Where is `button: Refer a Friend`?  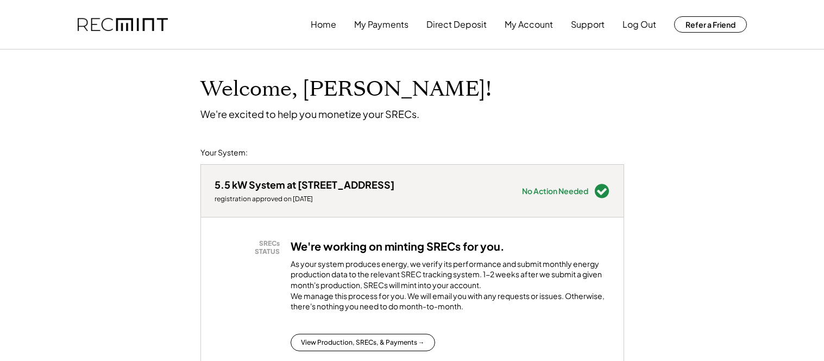
button: Refer a Friend is located at coordinates (711, 24).